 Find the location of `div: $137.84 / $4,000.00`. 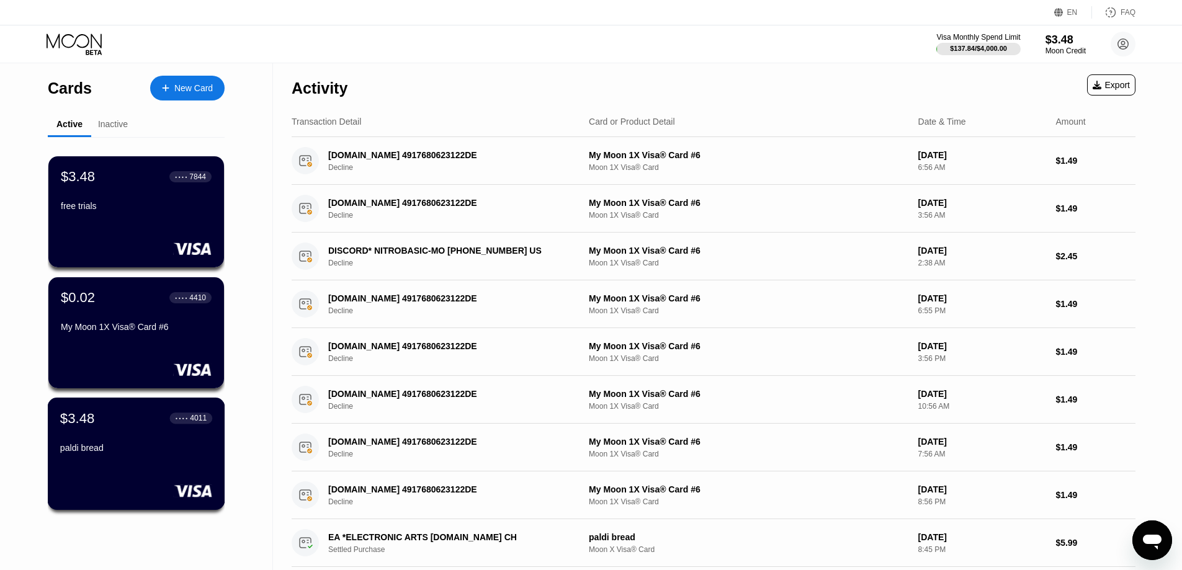

div: $137.84 / $4,000.00 is located at coordinates (978, 48).